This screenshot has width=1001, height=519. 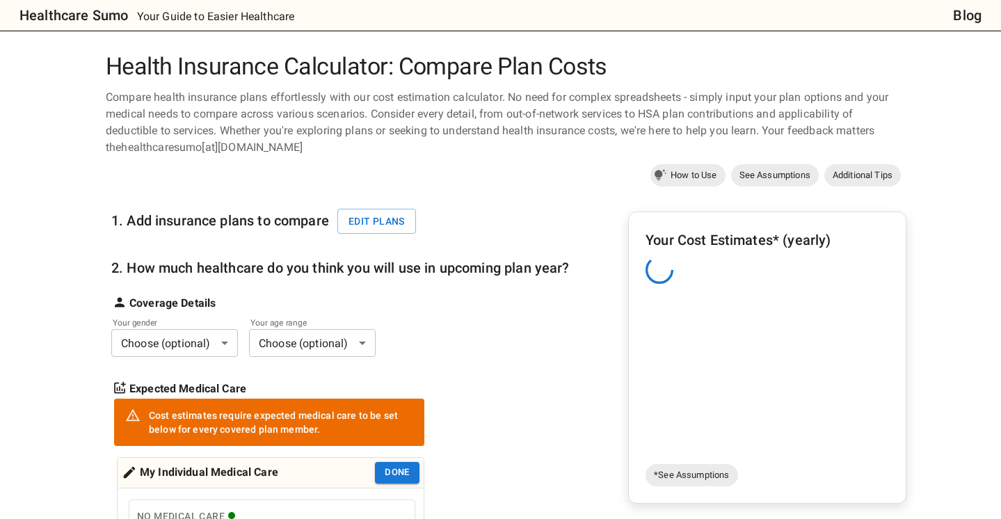 I want to click on h6: Your Cost Estimates* (yearly), so click(x=768, y=240).